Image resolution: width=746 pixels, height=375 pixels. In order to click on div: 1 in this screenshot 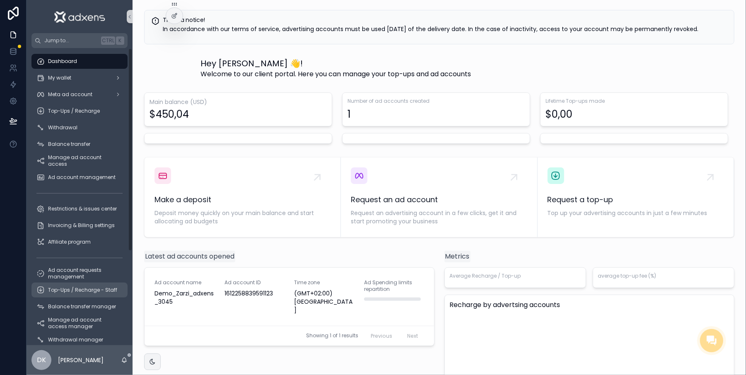, I will do `click(349, 114)`.